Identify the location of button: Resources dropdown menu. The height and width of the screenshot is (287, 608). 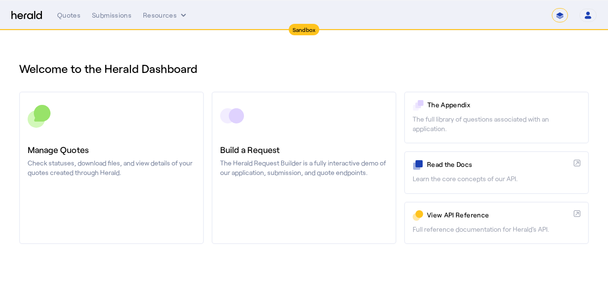
(165, 15).